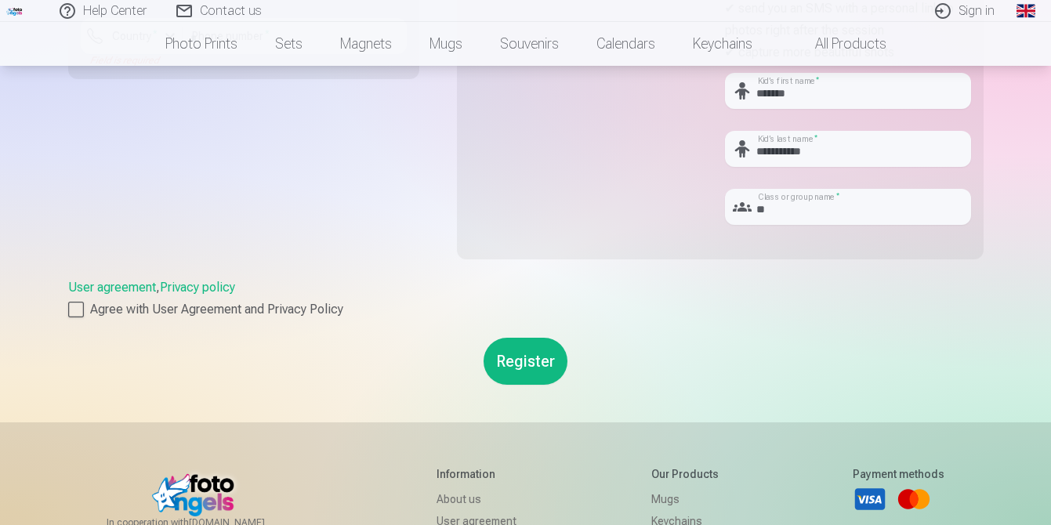 Image resolution: width=1051 pixels, height=525 pixels. Describe the element at coordinates (870, 499) in the screenshot. I see `a: Visa` at that location.